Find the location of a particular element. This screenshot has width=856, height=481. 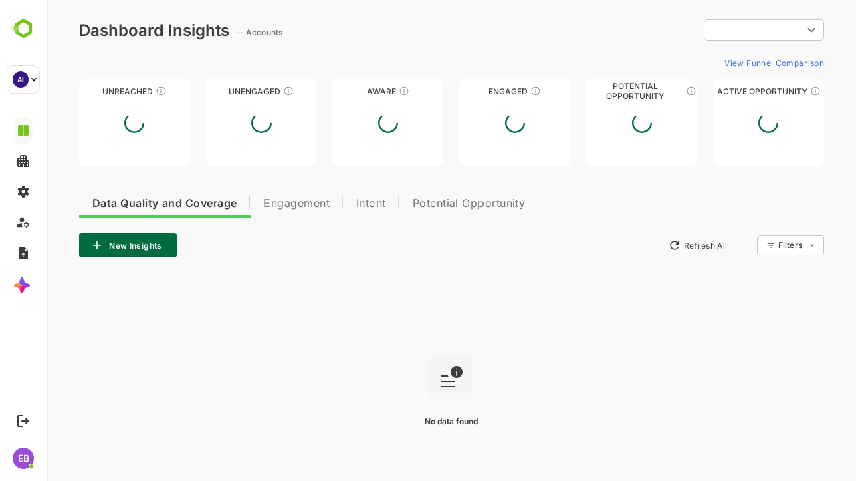

a: New Insights is located at coordinates (81, 245).